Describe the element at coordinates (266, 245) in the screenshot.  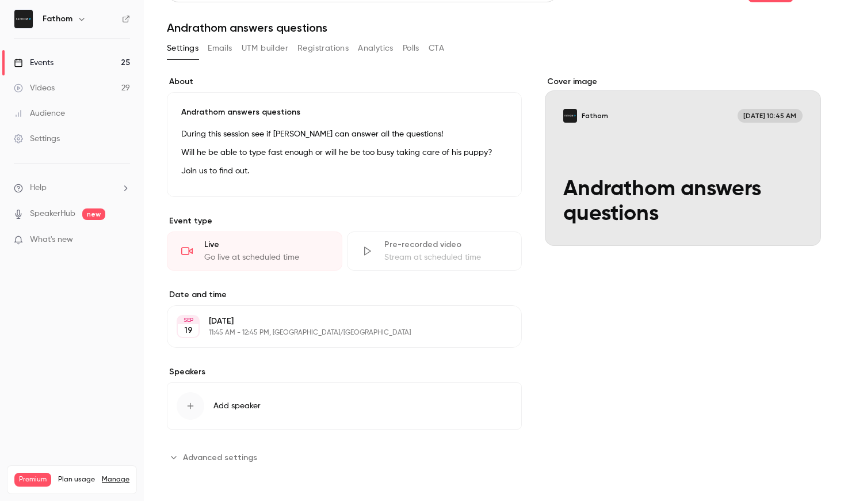
I see `div: Live` at that location.